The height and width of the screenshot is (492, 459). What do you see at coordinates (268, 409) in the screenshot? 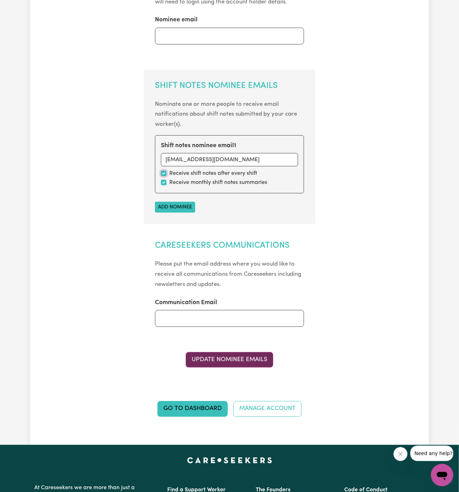
I see `a: Manage Account` at bounding box center [268, 409].